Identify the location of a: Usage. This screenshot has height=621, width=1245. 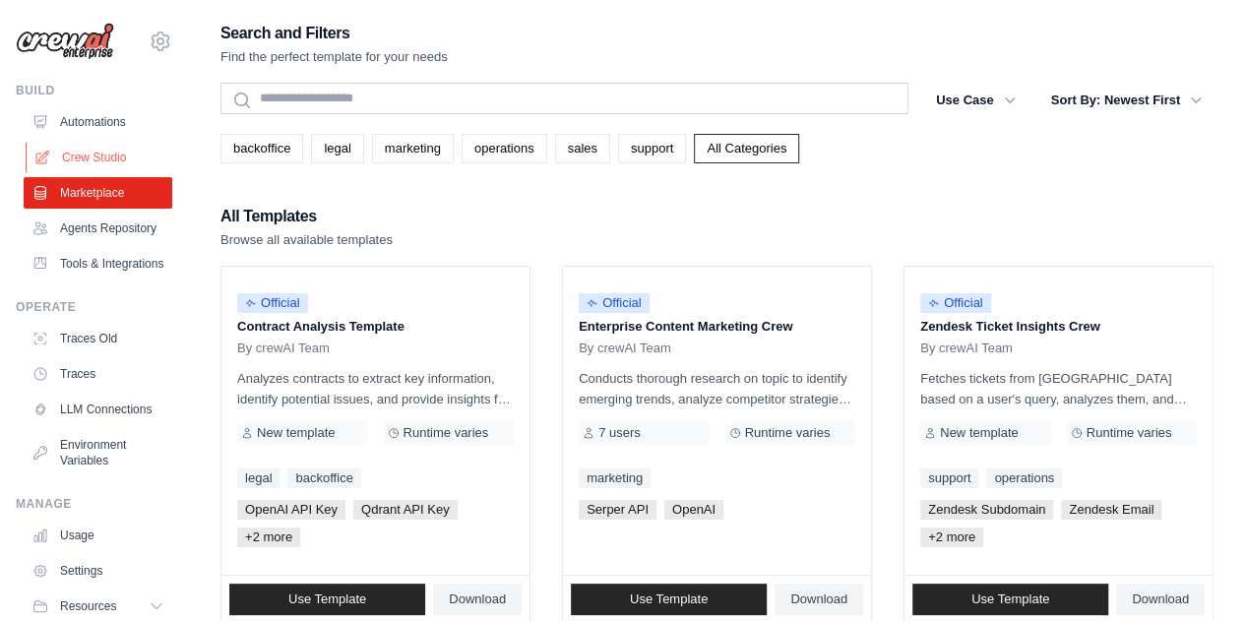
(97, 535).